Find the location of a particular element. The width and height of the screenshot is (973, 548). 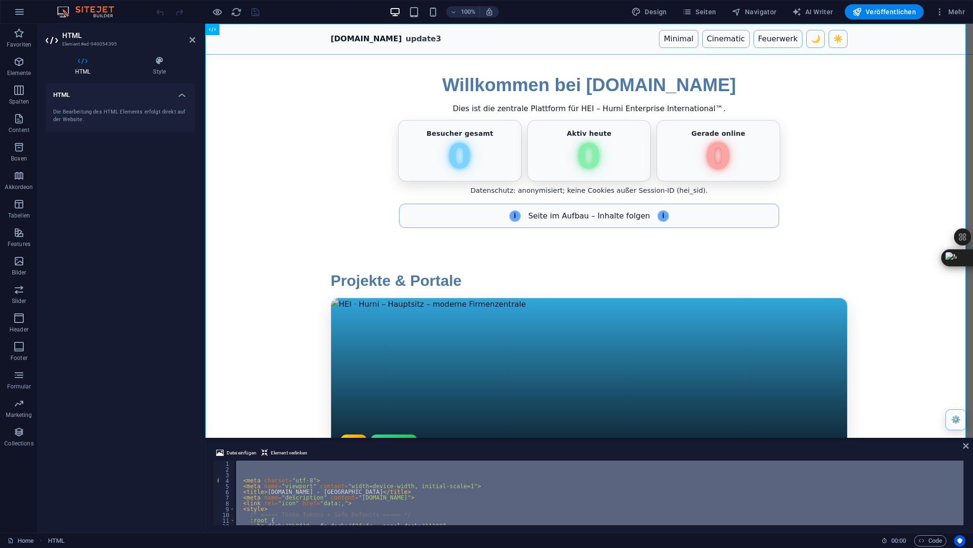

span: Code is located at coordinates (931, 541).